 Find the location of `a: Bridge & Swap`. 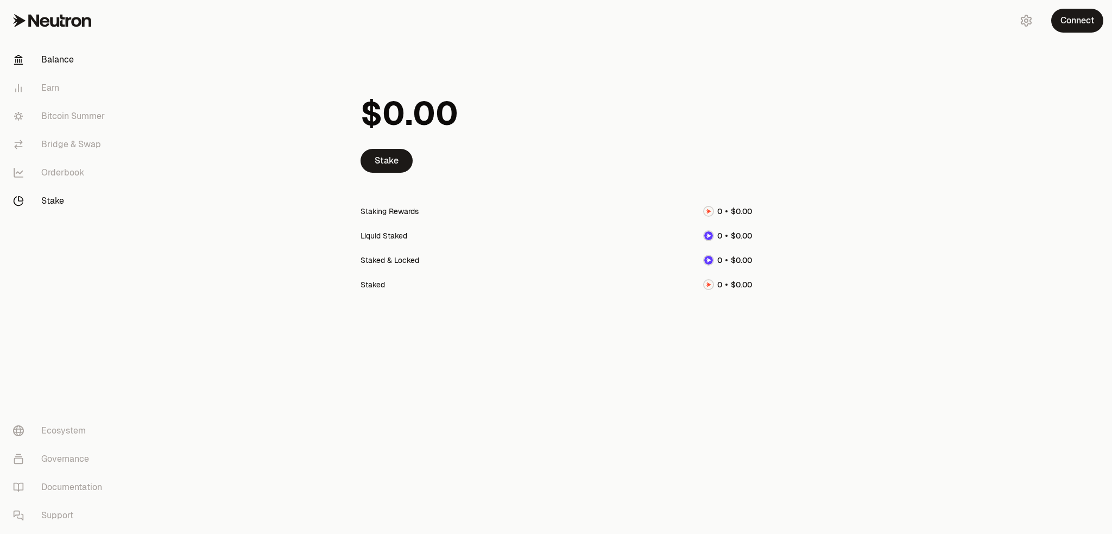

a: Bridge & Swap is located at coordinates (61, 144).